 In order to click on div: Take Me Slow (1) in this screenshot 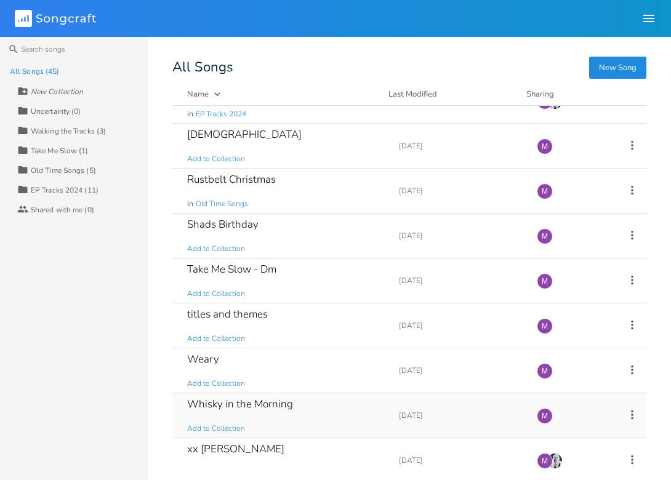, I will do `click(60, 151)`.